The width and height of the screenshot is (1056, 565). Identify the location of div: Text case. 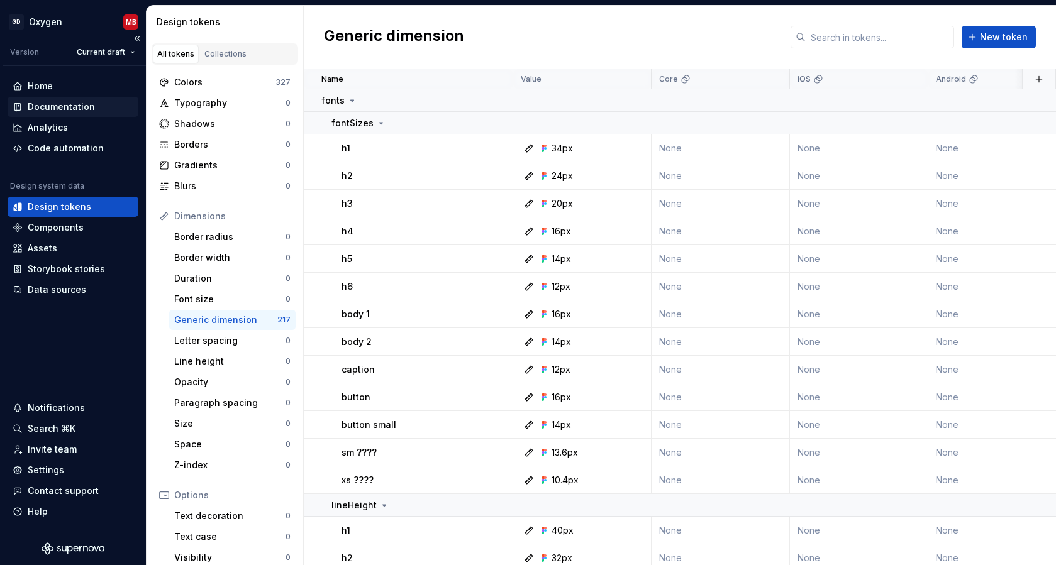
(230, 537).